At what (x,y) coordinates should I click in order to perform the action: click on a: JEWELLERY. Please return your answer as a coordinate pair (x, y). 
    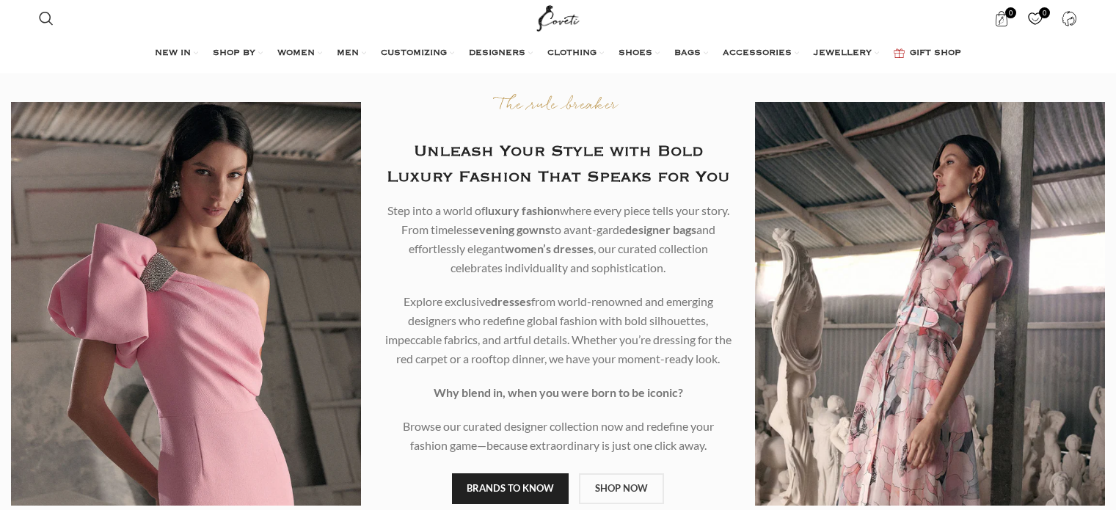
    Looking at the image, I should click on (846, 54).